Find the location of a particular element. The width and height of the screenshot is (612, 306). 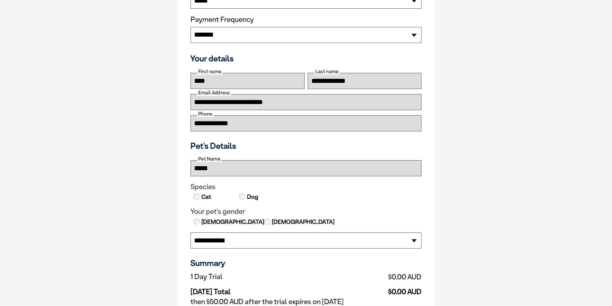

label: Phone is located at coordinates (205, 114).